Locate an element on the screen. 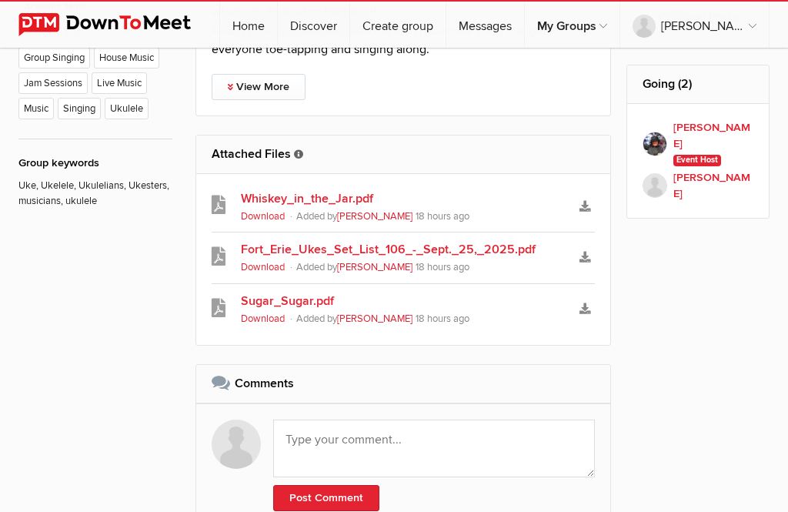 This screenshot has width=788, height=512. img: DownToMeet is located at coordinates (116, 25).